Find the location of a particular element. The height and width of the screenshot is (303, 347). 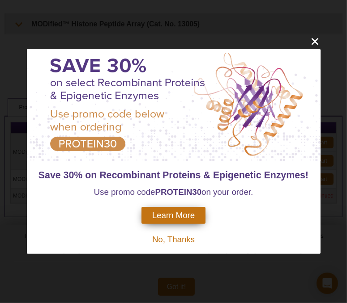

span: No, Thanks is located at coordinates (173, 239).